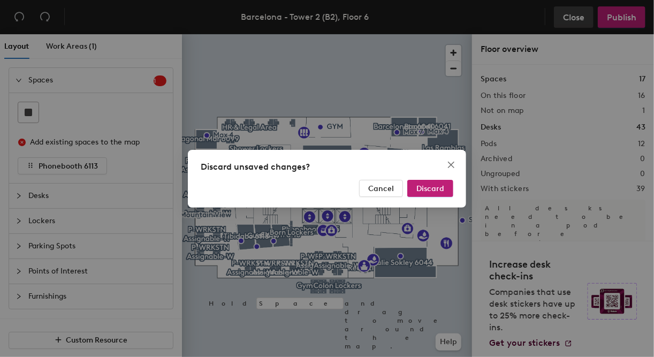 This screenshot has height=357, width=654. Describe the element at coordinates (327, 167) in the screenshot. I see `div: Discard unsaved changes?` at that location.